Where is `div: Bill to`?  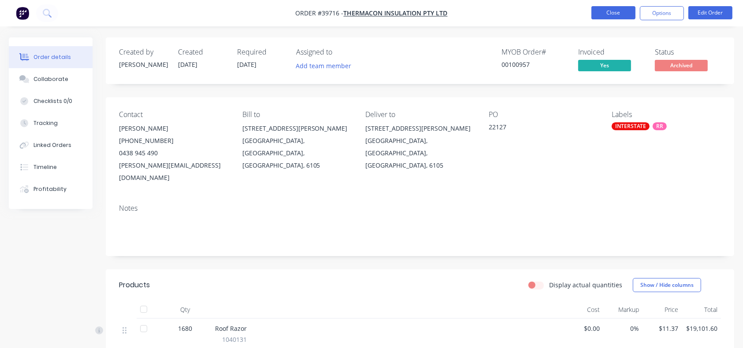
div: Bill to is located at coordinates (297, 115).